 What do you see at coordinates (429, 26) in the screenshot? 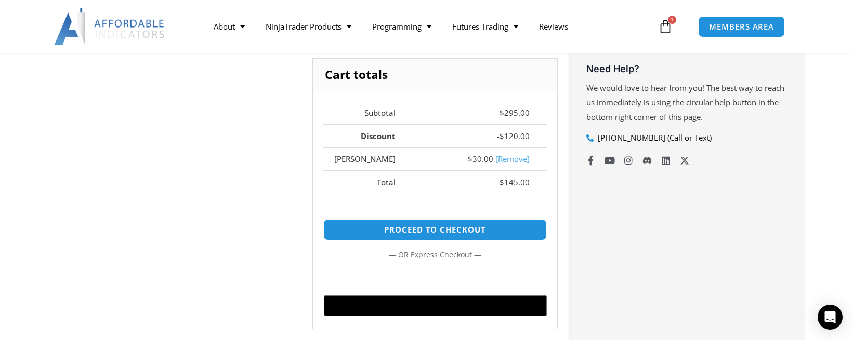
I see `nav: Menu` at bounding box center [429, 26].